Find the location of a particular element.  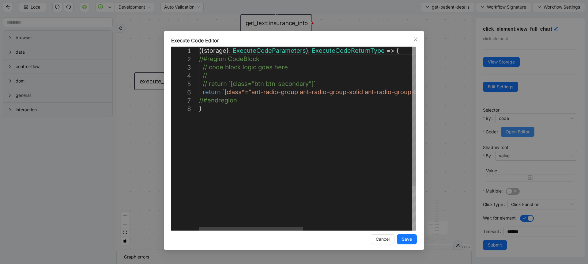

span: Save is located at coordinates (407, 239).